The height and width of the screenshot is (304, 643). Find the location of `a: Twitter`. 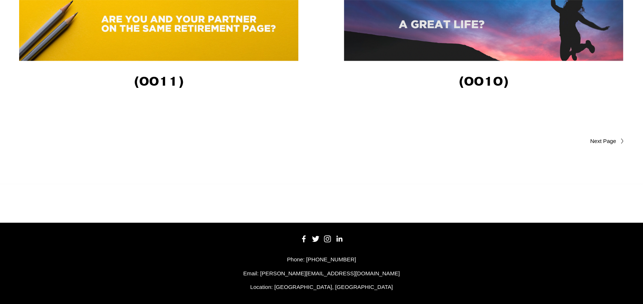

a: Twitter is located at coordinates (316, 239).